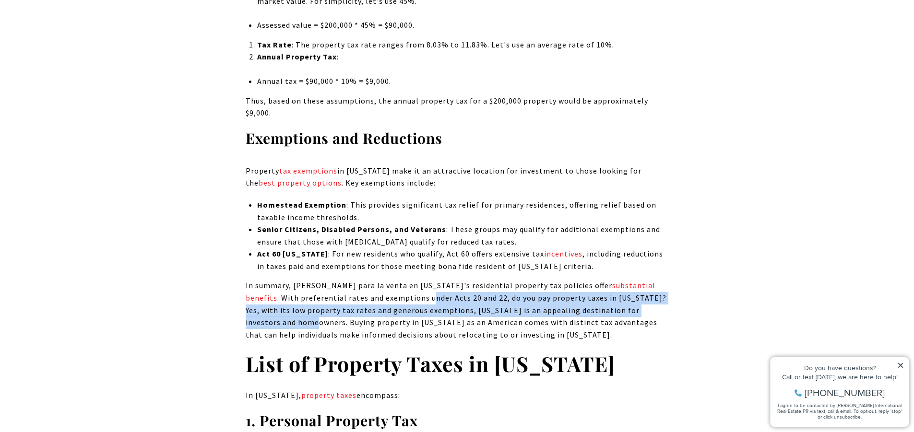  Describe the element at coordinates (462, 82) in the screenshot. I see `li: Annual tax = $90,000 * 10% = $9,000.` at that location.